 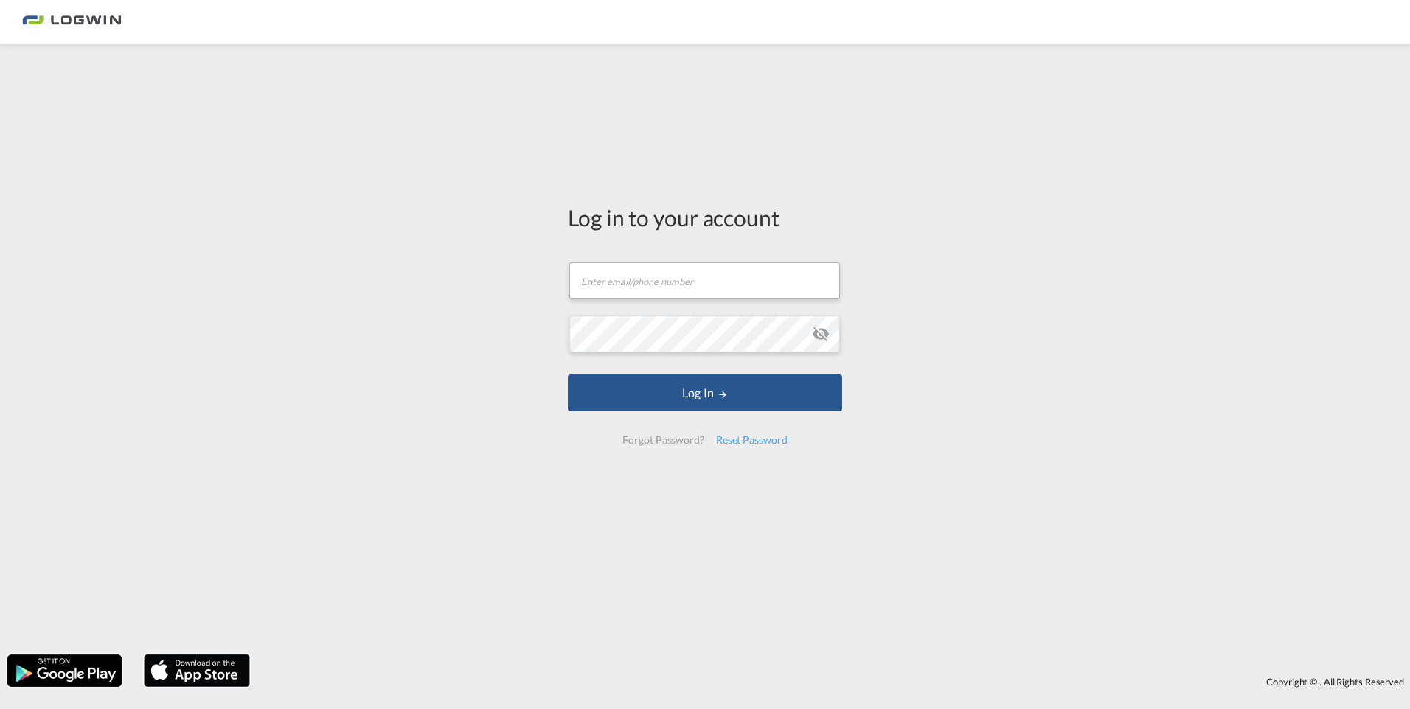 What do you see at coordinates (705, 393) in the screenshot?
I see `button: LOGIN` at bounding box center [705, 393].